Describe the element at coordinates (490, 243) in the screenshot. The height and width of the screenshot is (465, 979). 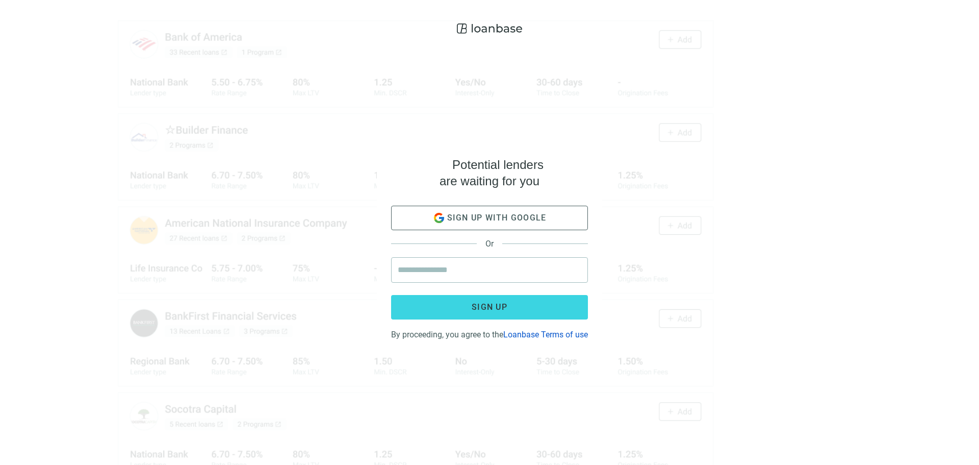
I see `span: Or` at that location.